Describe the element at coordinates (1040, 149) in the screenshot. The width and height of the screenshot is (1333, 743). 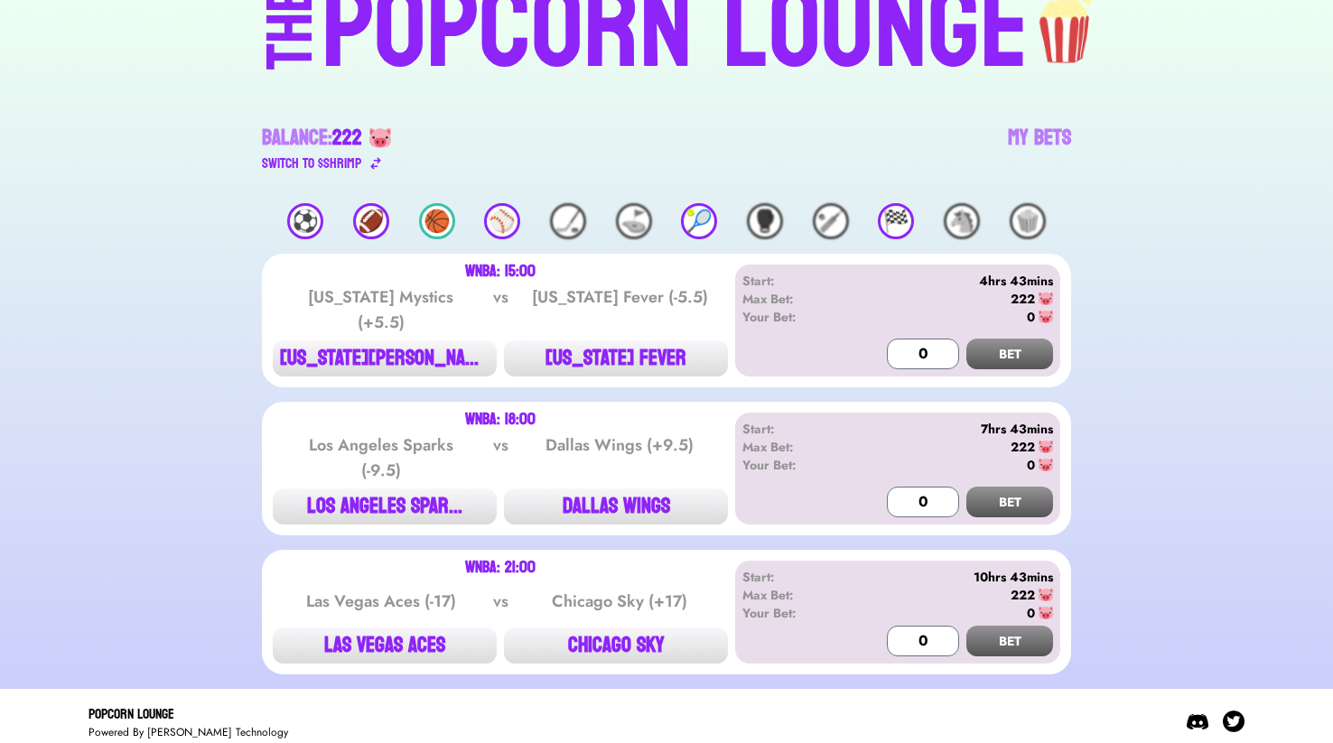
I see `a: My Bets` at that location.